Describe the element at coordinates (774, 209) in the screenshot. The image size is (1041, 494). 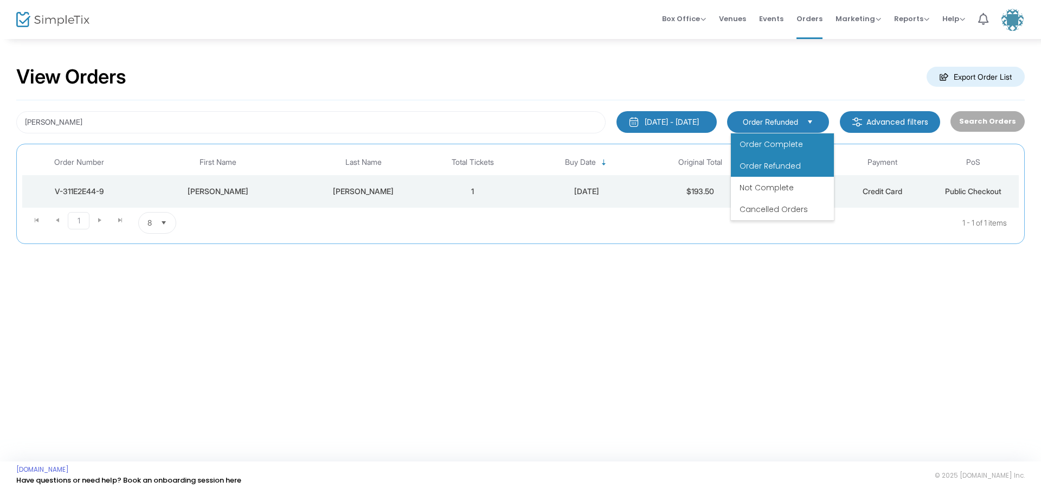
I see `span: Cancelled Orders` at that location.